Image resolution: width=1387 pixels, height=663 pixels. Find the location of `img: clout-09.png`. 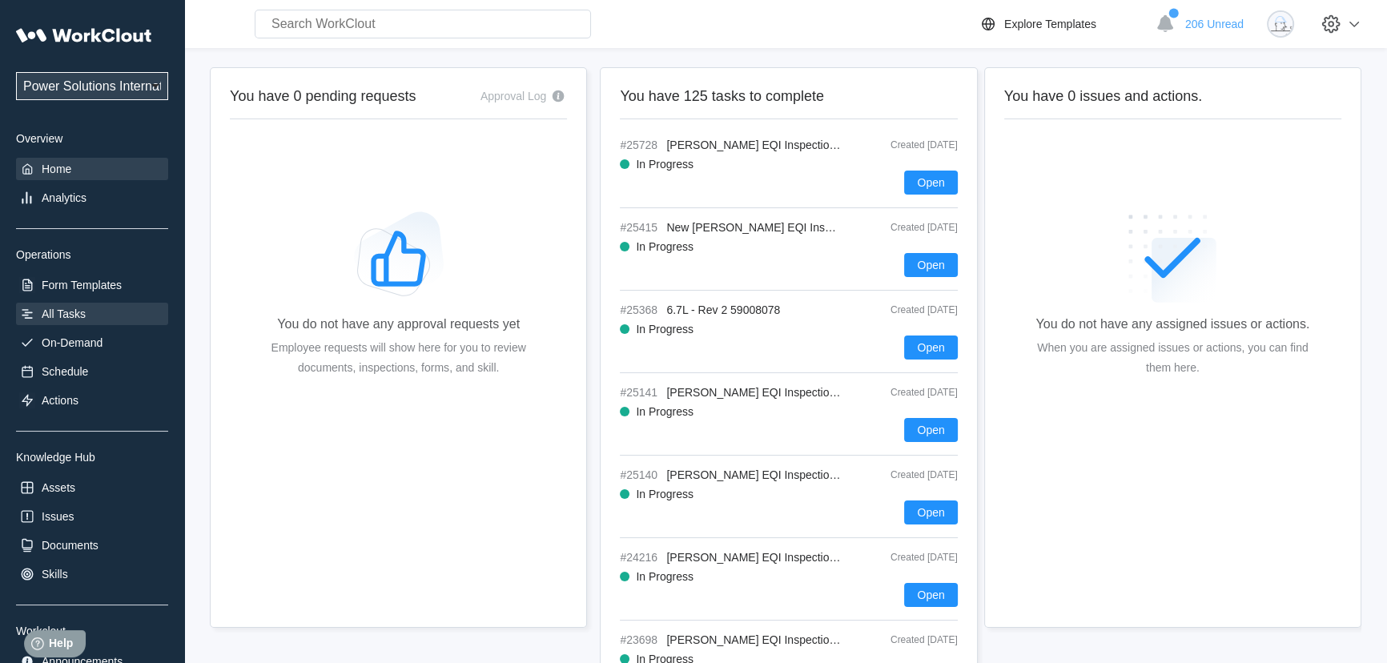

img: clout-09.png is located at coordinates (1280, 24).